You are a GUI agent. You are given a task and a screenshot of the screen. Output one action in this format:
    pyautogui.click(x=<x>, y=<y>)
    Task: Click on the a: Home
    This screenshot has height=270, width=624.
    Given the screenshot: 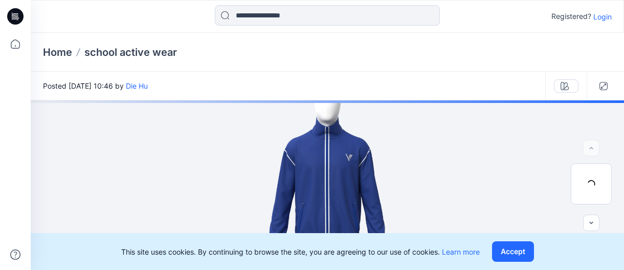 What is the action you would take?
    pyautogui.click(x=57, y=52)
    